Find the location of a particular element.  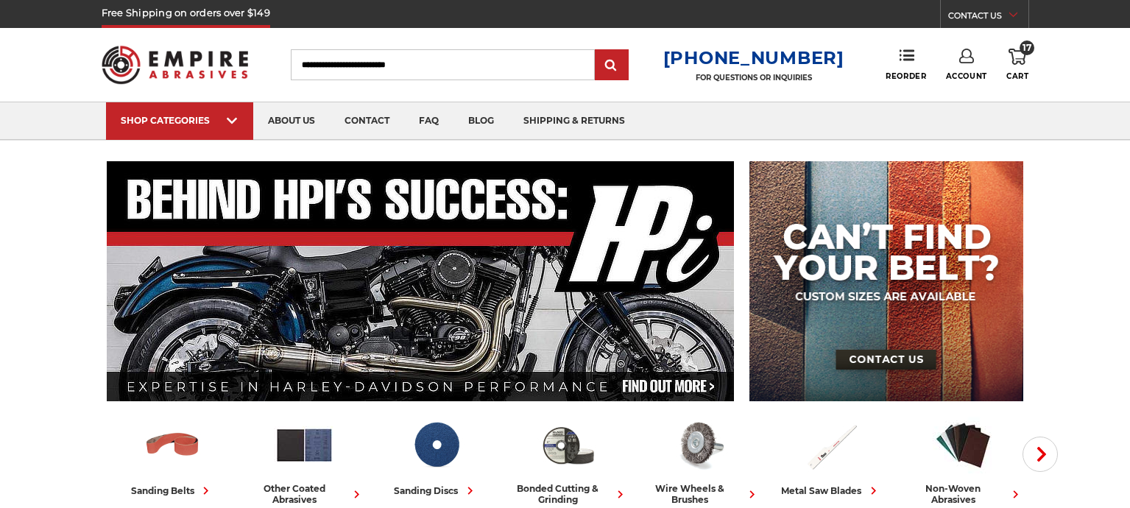

img: Bonded Cutting & Grinding is located at coordinates (568, 445).